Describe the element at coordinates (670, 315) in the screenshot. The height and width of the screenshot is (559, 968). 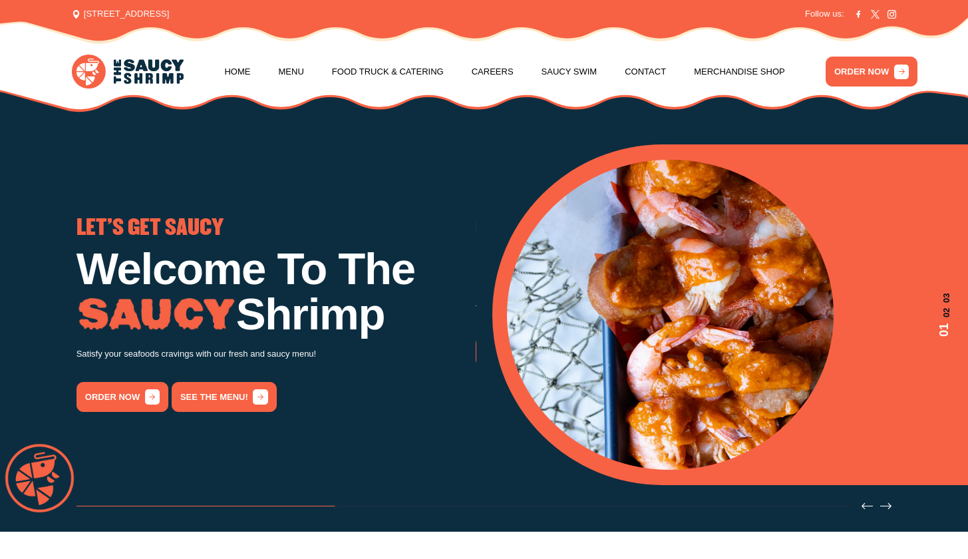
I see `img: Banner Image` at that location.